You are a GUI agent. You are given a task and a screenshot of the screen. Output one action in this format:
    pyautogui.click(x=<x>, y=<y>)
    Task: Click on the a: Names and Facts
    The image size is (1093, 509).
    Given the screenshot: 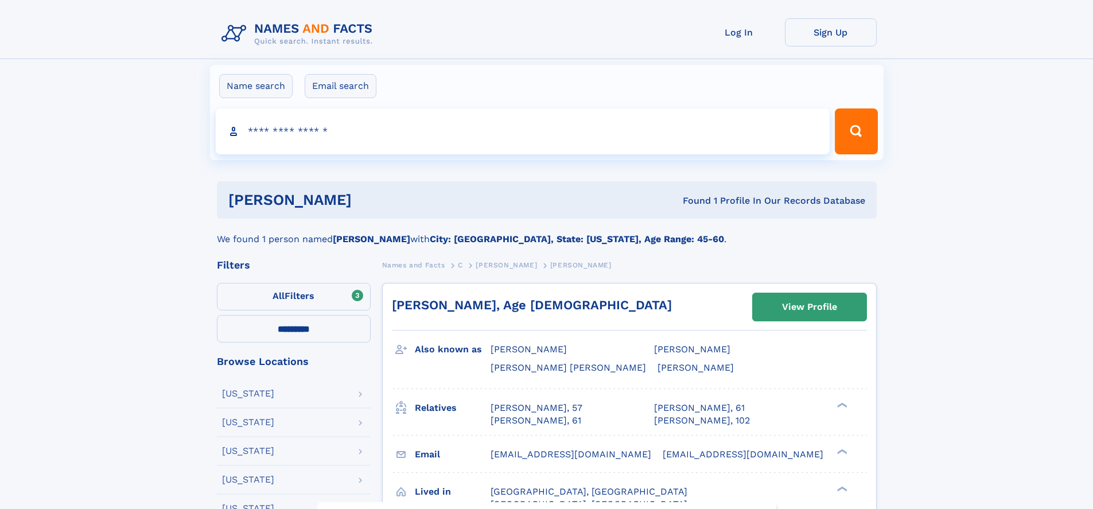 What is the action you would take?
    pyautogui.click(x=414, y=264)
    